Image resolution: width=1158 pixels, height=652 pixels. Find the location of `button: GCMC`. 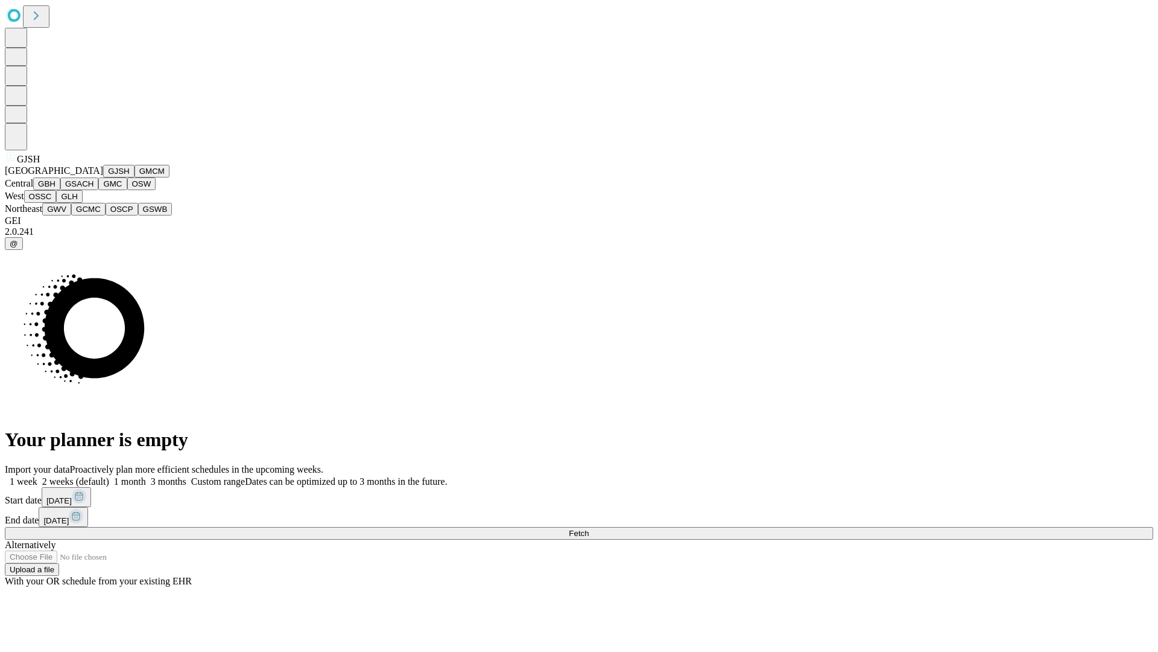

button: GCMC is located at coordinates (88, 209).